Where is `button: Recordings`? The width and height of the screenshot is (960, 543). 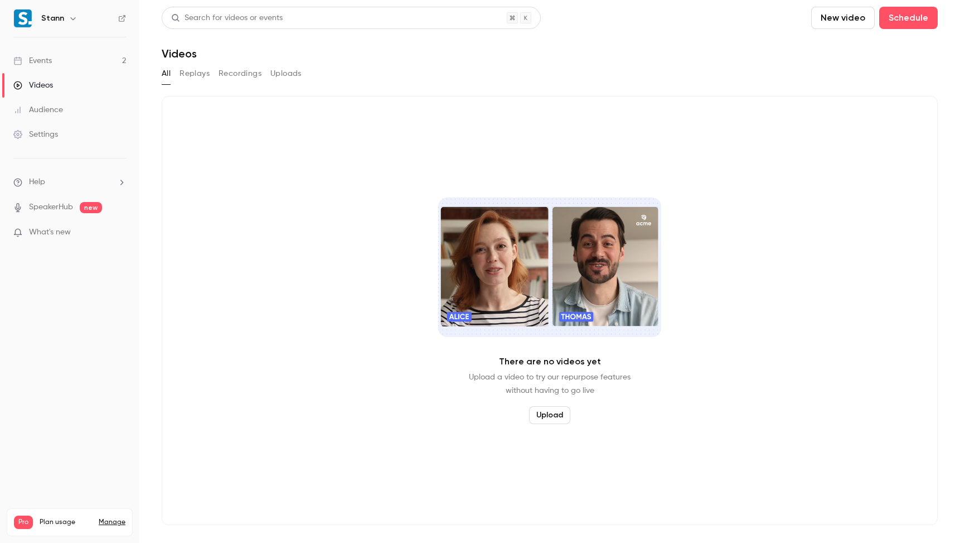 button: Recordings is located at coordinates (240, 74).